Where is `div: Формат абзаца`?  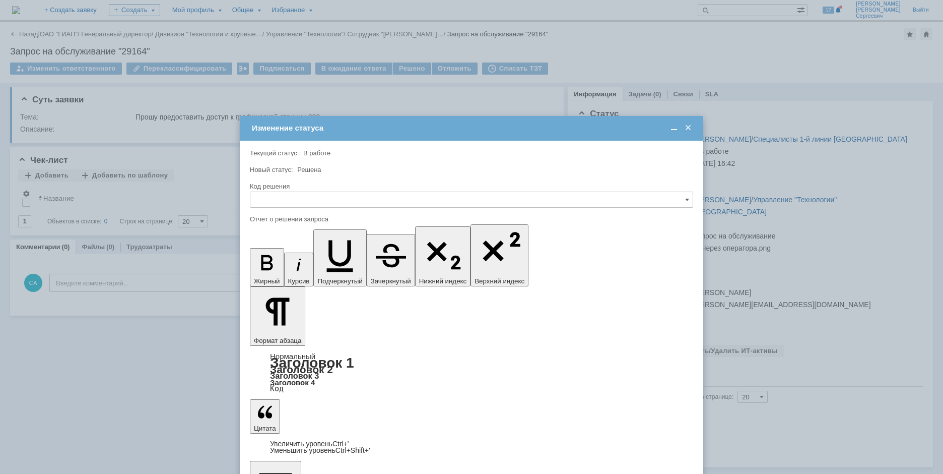
div: Формат абзаца is located at coordinates (472, 372).